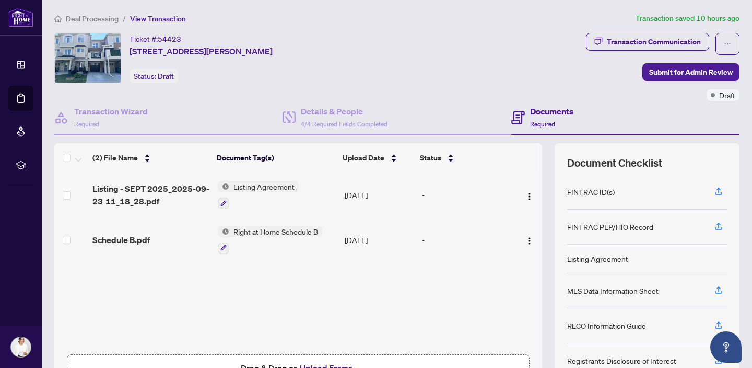  I want to click on button: Status IconListing Agreement, so click(258, 195).